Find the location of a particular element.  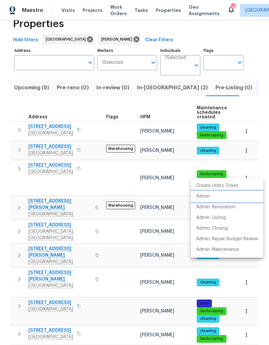

p: Admin: Closing is located at coordinates (212, 228).